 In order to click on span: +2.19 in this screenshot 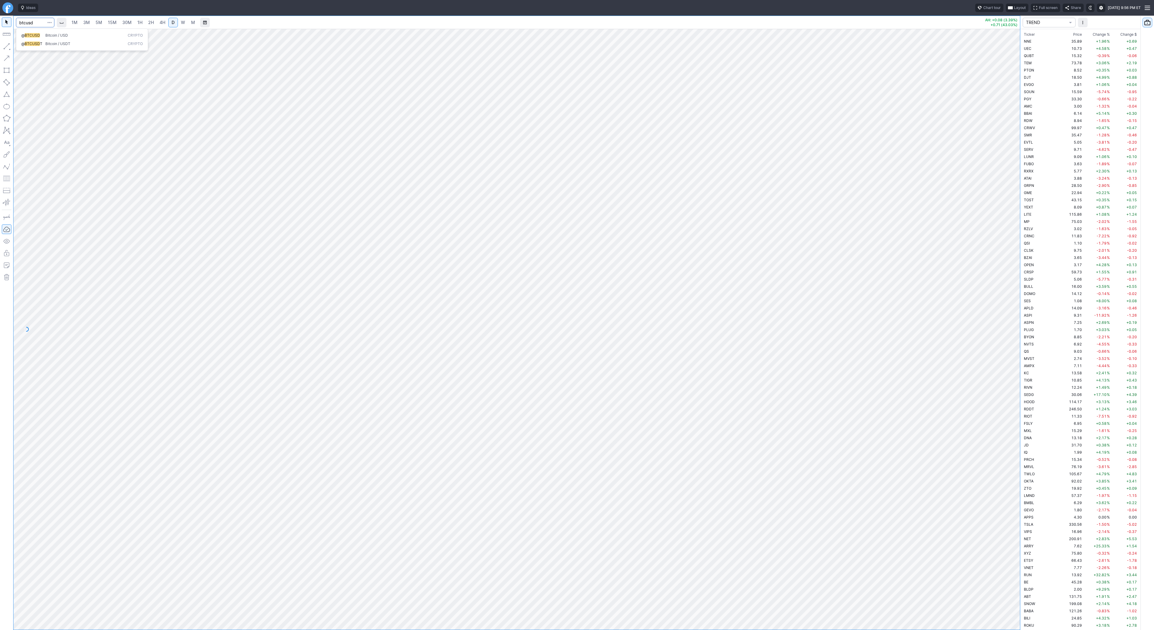, I will do `click(1132, 63)`.